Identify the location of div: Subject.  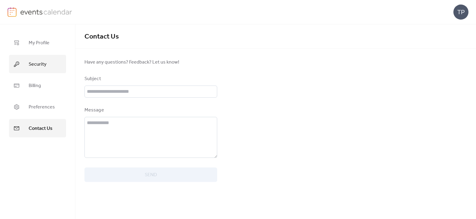
(150, 79).